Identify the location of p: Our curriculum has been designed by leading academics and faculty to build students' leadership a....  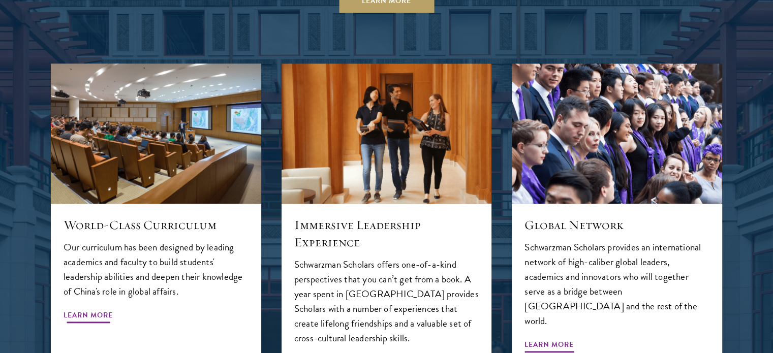
(156, 269).